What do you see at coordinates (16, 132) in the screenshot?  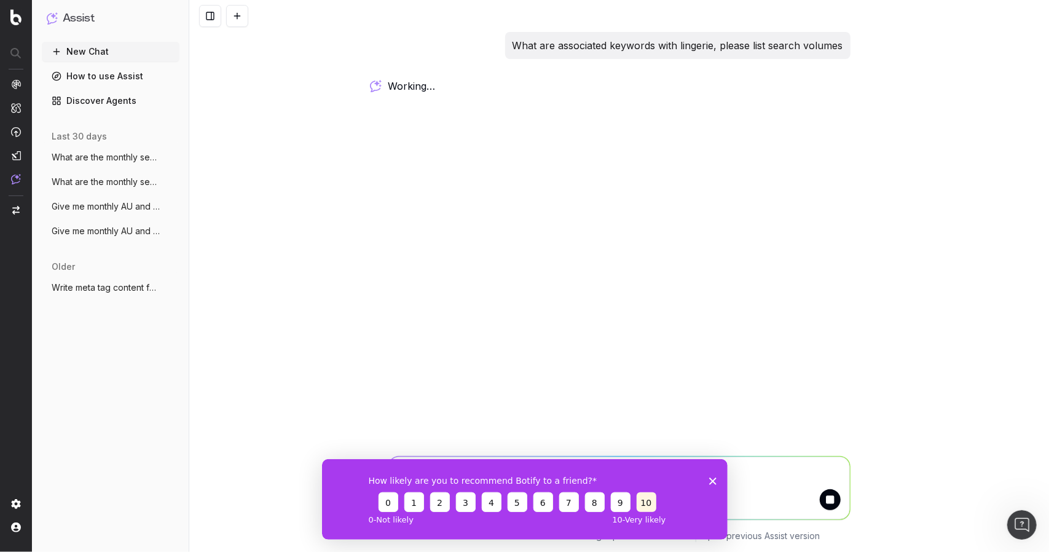 I see `img: Activation` at bounding box center [16, 132].